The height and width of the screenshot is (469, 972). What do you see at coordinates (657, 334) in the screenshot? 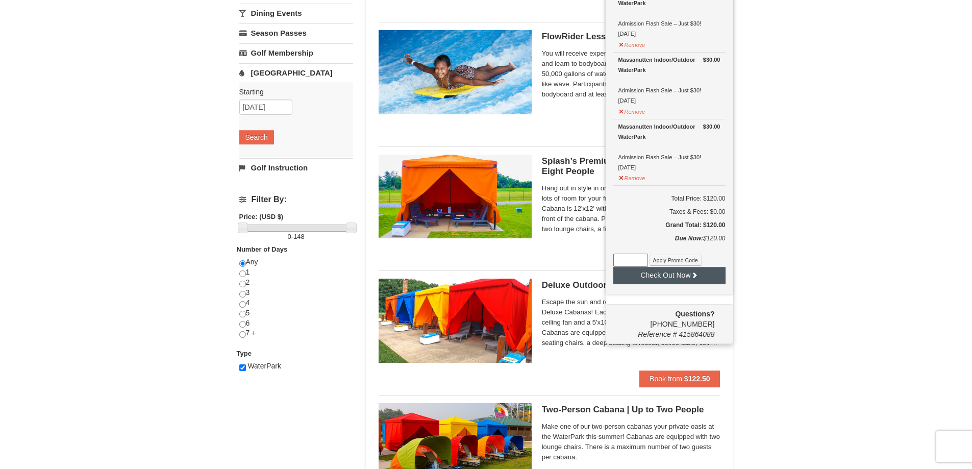
I see `span: Reference #` at bounding box center [657, 334].